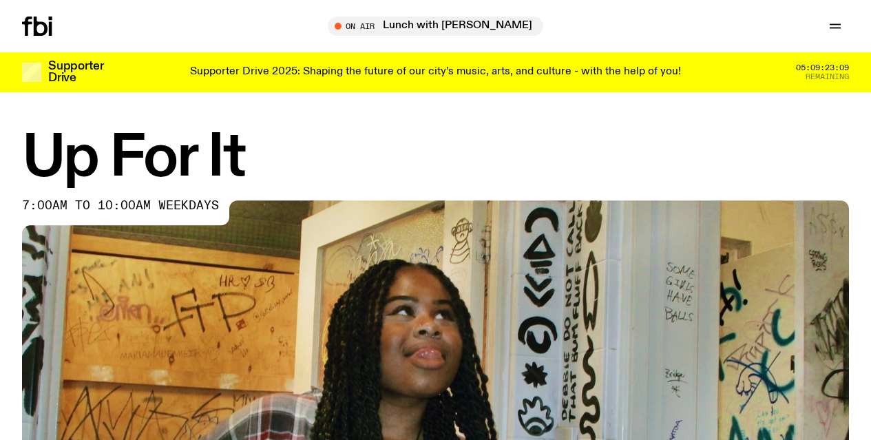  What do you see at coordinates (76, 72) in the screenshot?
I see `h3: Supporter Drive` at bounding box center [76, 72].